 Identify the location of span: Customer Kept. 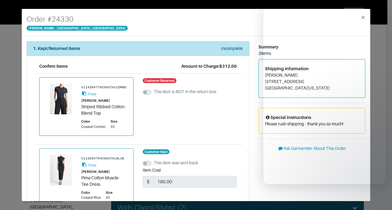
(156, 152).